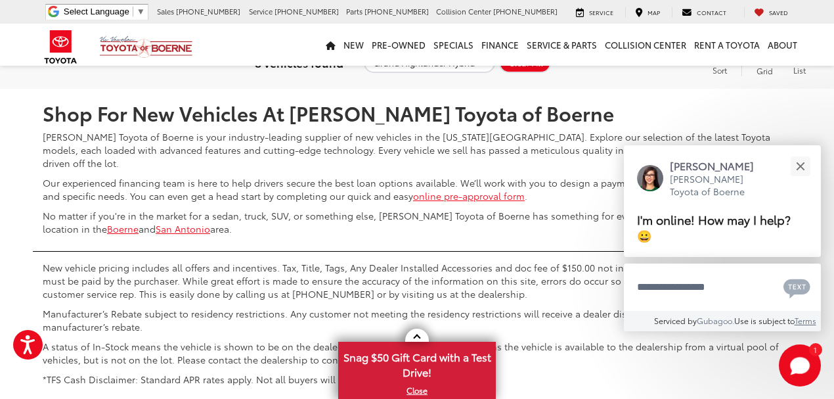  Describe the element at coordinates (800, 365) in the screenshot. I see `button: Toggle Chat Window` at that location.